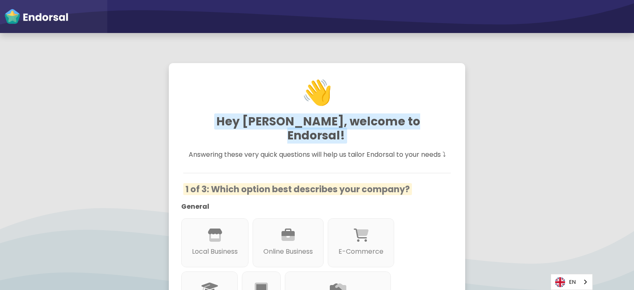 The height and width of the screenshot is (290, 634). I want to click on span: Answering these very quick questions will help us tailor Endorsal to your needs ⤵︎, so click(317, 154).